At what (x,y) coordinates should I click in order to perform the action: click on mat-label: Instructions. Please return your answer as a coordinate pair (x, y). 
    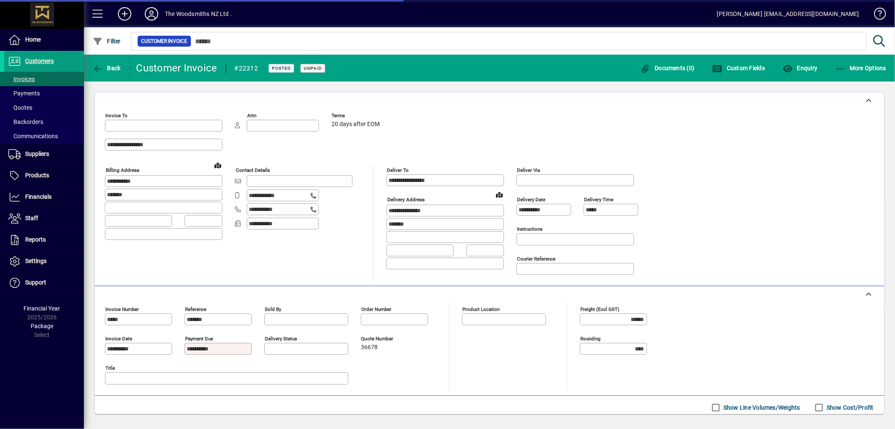
    Looking at the image, I should click on (530, 229).